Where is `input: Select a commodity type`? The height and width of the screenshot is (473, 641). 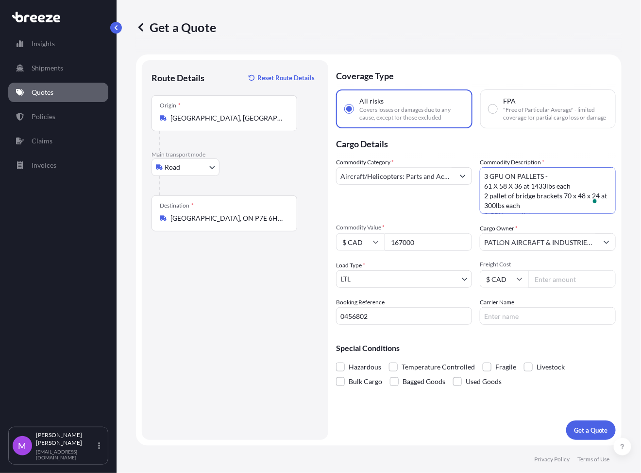
input: Select a commodity type is located at coordinates (395, 176).